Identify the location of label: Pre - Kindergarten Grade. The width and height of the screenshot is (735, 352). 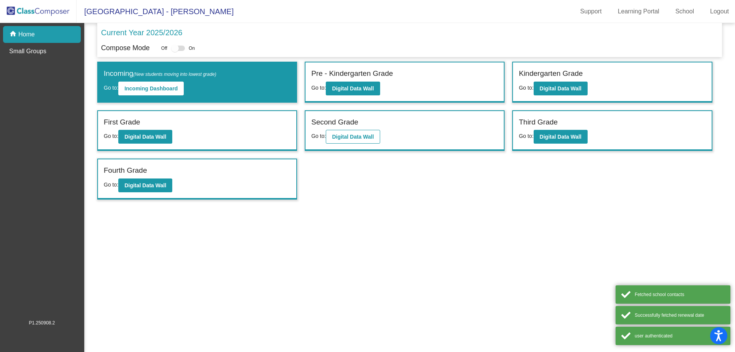
(352, 73).